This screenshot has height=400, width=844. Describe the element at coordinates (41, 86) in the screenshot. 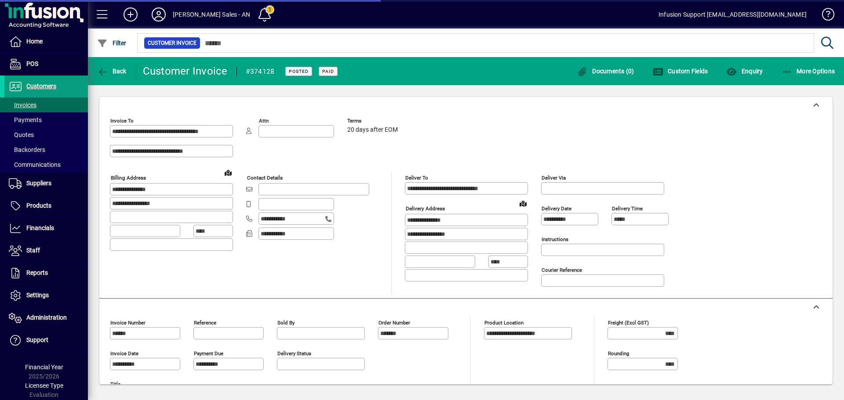

I see `span: Customers` at that location.